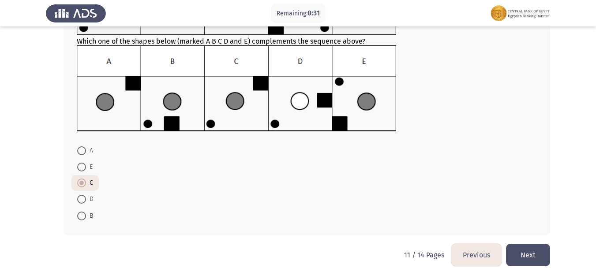 The width and height of the screenshot is (596, 279). What do you see at coordinates (90, 151) in the screenshot?
I see `span: A` at bounding box center [90, 151].